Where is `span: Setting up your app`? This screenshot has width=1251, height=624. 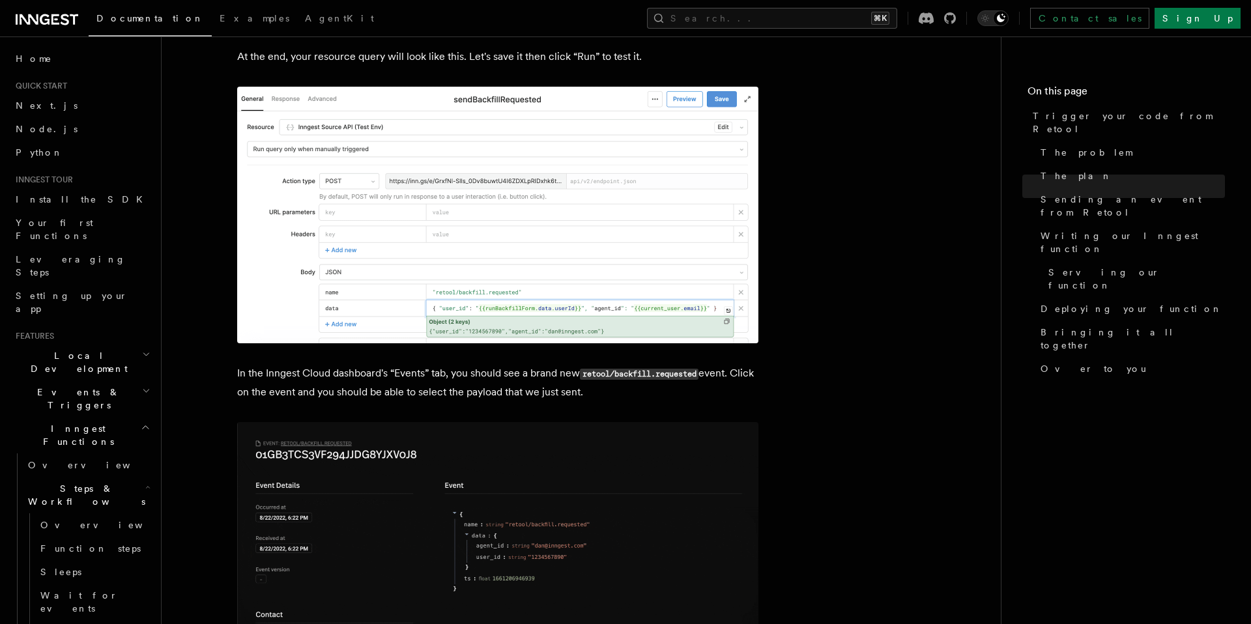
span: Setting up your app is located at coordinates (72, 302).